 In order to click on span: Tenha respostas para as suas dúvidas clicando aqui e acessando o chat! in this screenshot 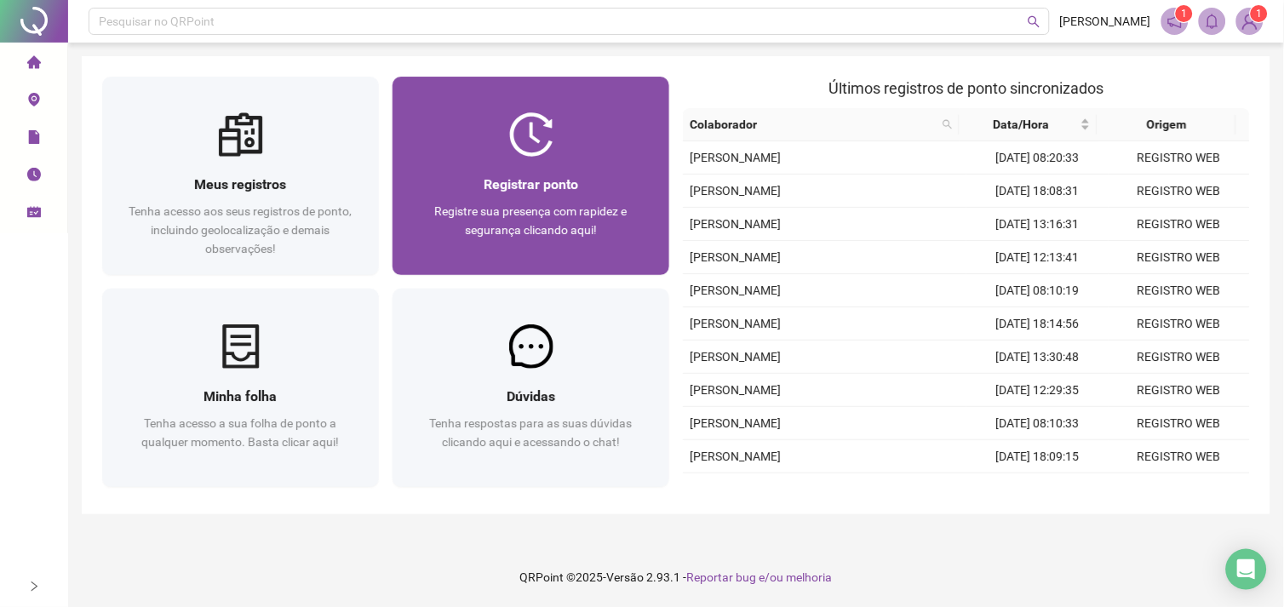, I will do `click(531, 433)`.